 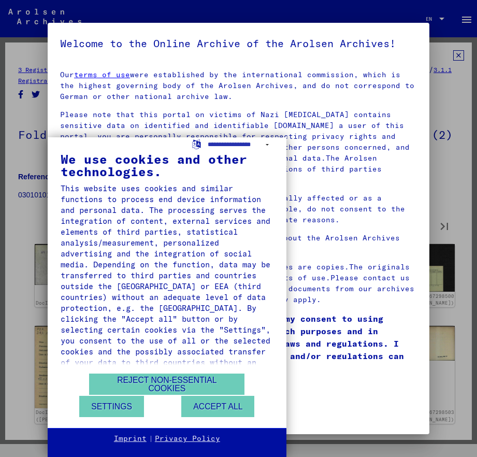 What do you see at coordinates (167, 281) in the screenshot?
I see `div: This website uses cookies and similar functions to process end device information and personal da...` at bounding box center [167, 281].